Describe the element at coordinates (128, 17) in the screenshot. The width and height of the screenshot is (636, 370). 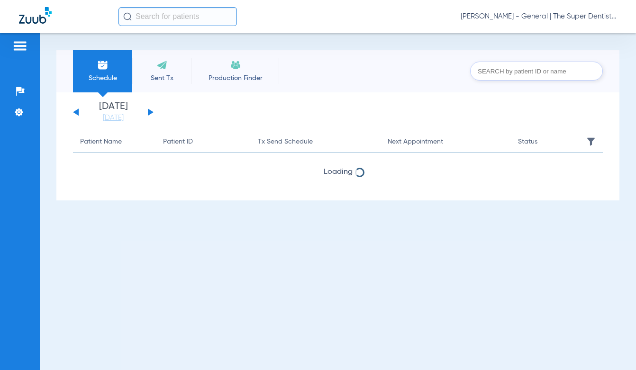
I see `img: Search Icon` at that location.